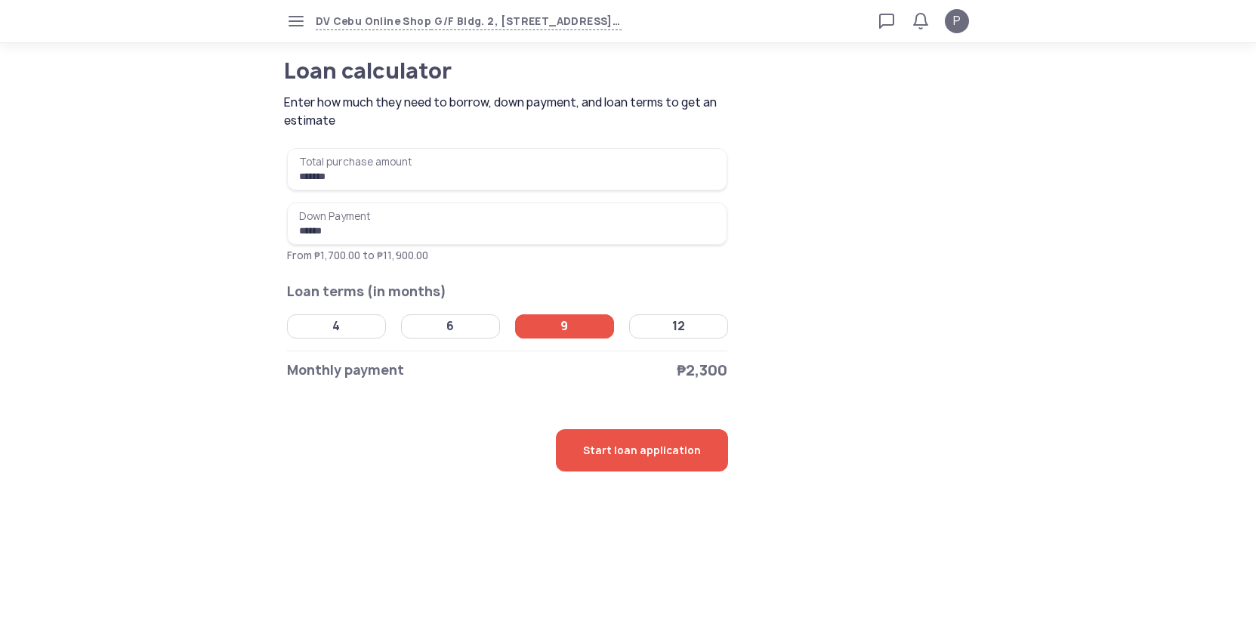 The image size is (1256, 640). I want to click on button: P, so click(957, 21).